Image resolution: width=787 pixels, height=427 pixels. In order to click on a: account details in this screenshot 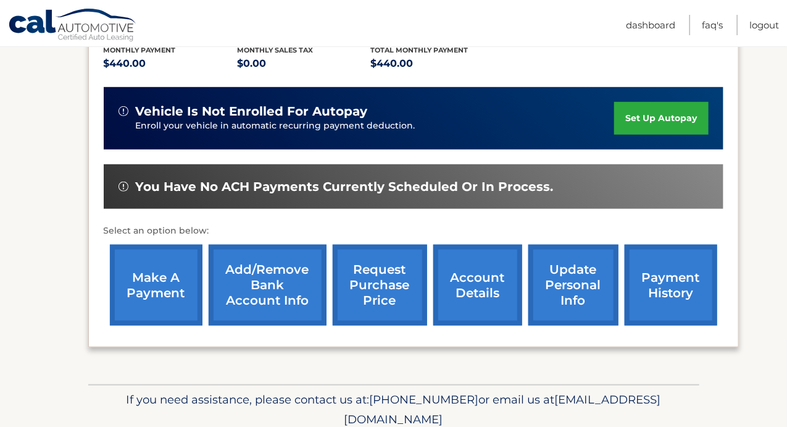, I will do `click(478, 285)`.